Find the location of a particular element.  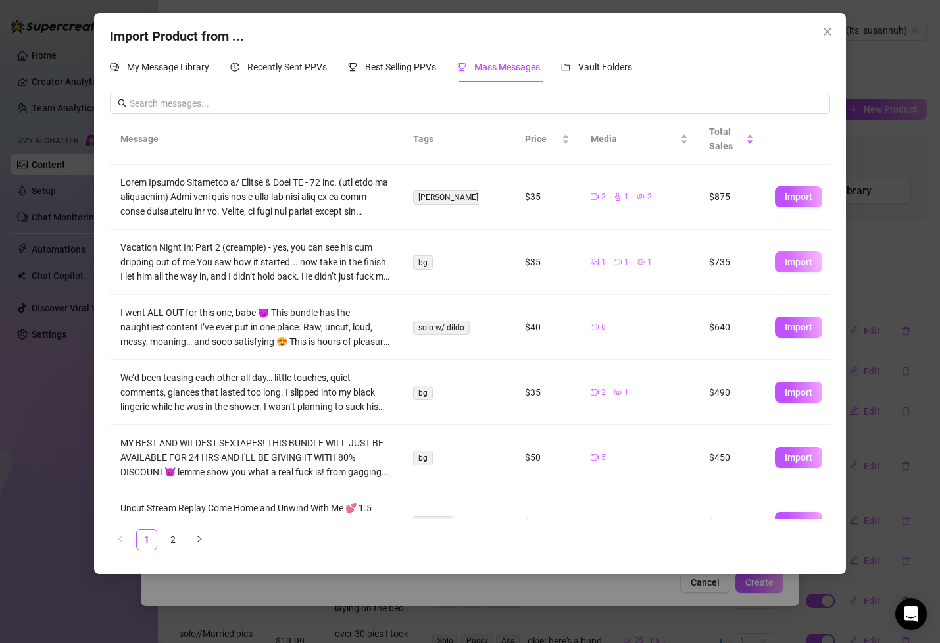

span: history is located at coordinates (235, 67).